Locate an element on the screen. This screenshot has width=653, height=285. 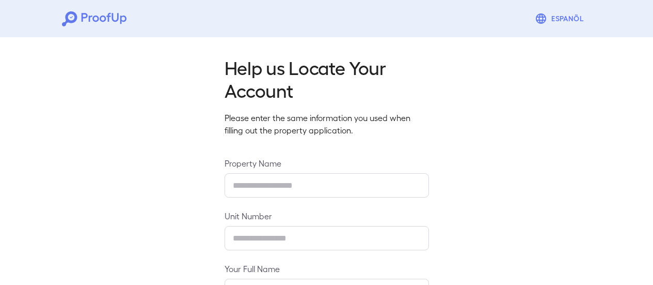
label: Unit Number is located at coordinates (327, 215).